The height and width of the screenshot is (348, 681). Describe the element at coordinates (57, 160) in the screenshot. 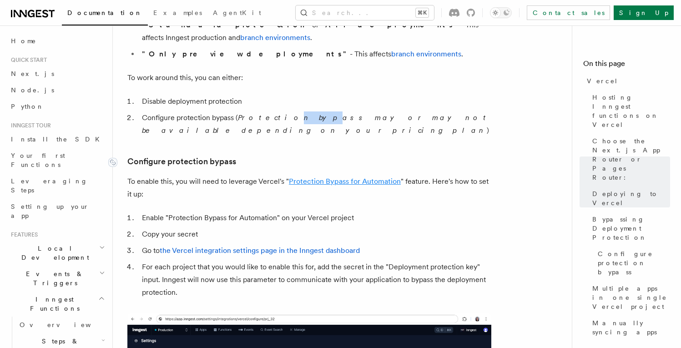

I see `a: Your first Functions` at that location.